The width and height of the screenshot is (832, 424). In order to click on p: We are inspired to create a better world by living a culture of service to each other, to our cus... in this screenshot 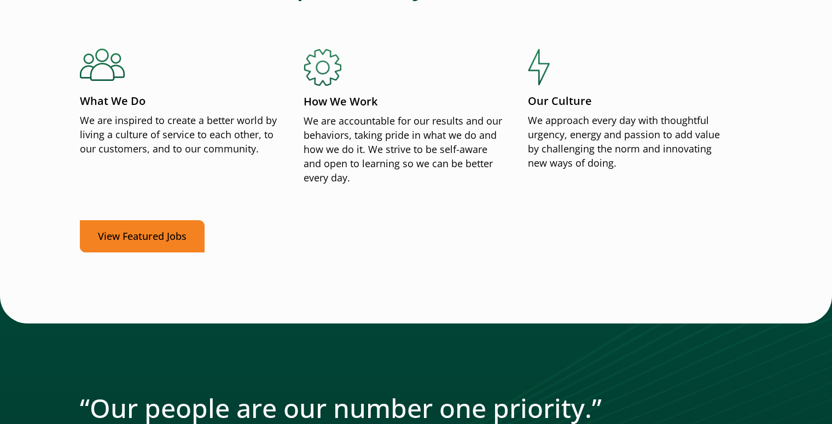, I will do `click(180, 135)`.